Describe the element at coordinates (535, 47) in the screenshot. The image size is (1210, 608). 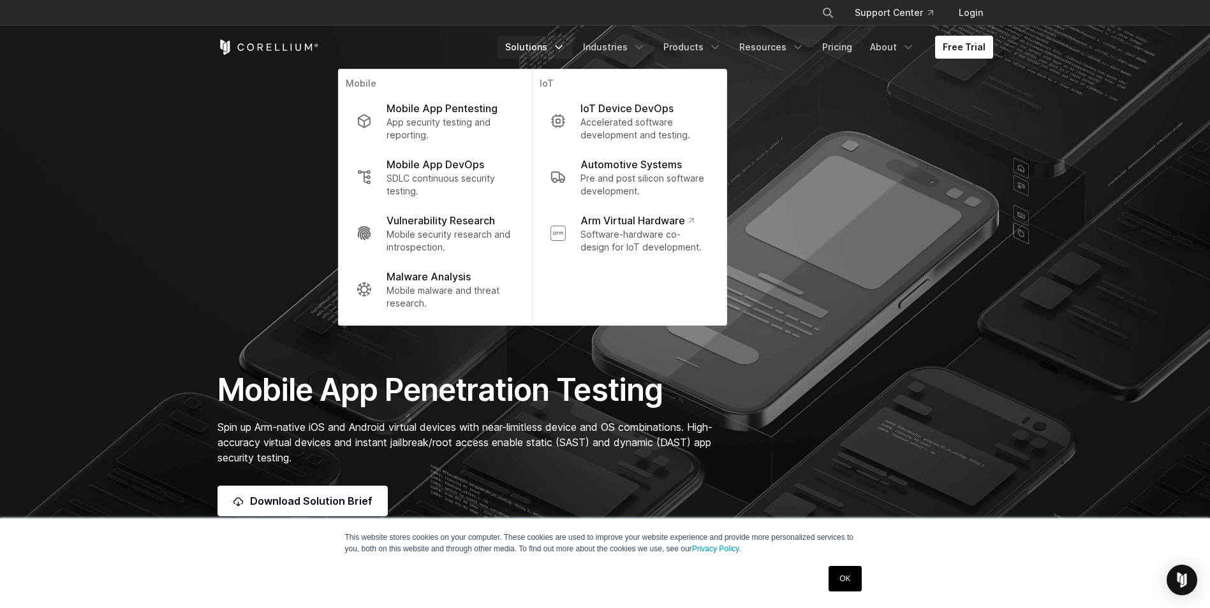
I see `a: Solutions` at that location.